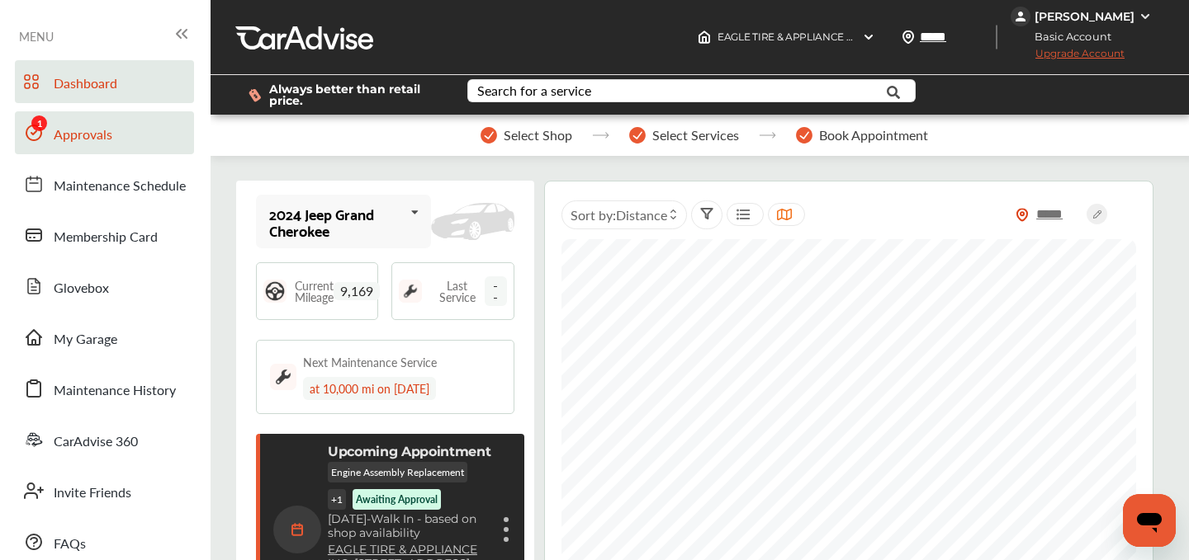 The height and width of the screenshot is (560, 1189). What do you see at coordinates (104, 133) in the screenshot?
I see `a: Approvals` at bounding box center [104, 133].